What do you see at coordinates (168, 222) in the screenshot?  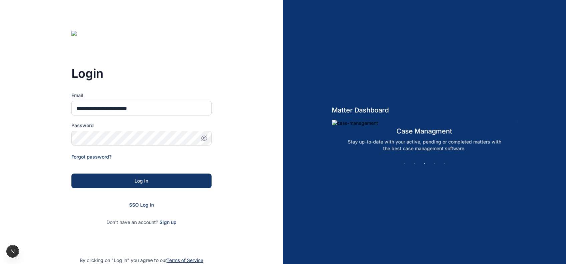 I see `span: Sign up` at bounding box center [168, 222].